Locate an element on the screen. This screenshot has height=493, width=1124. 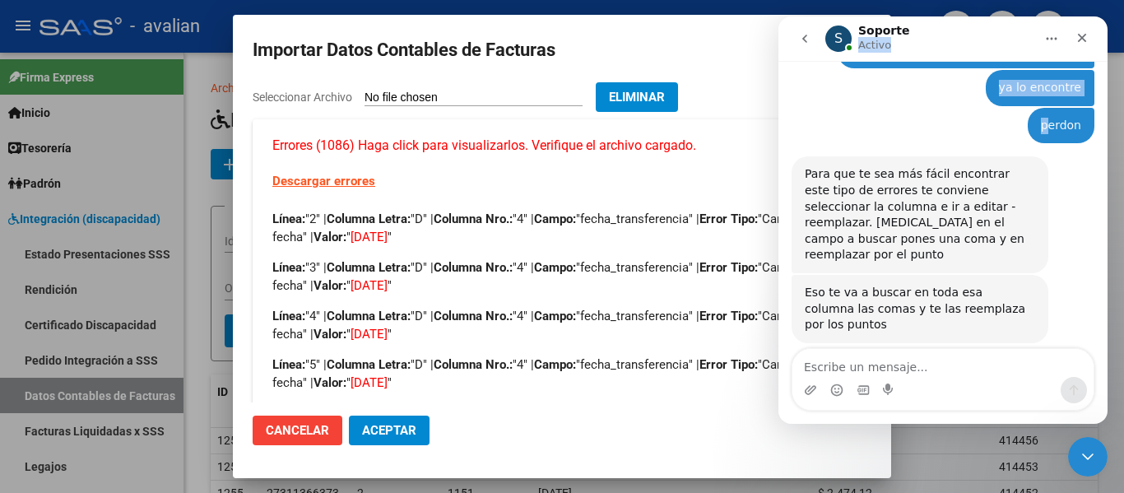
button: Eliminar is located at coordinates (637, 97).